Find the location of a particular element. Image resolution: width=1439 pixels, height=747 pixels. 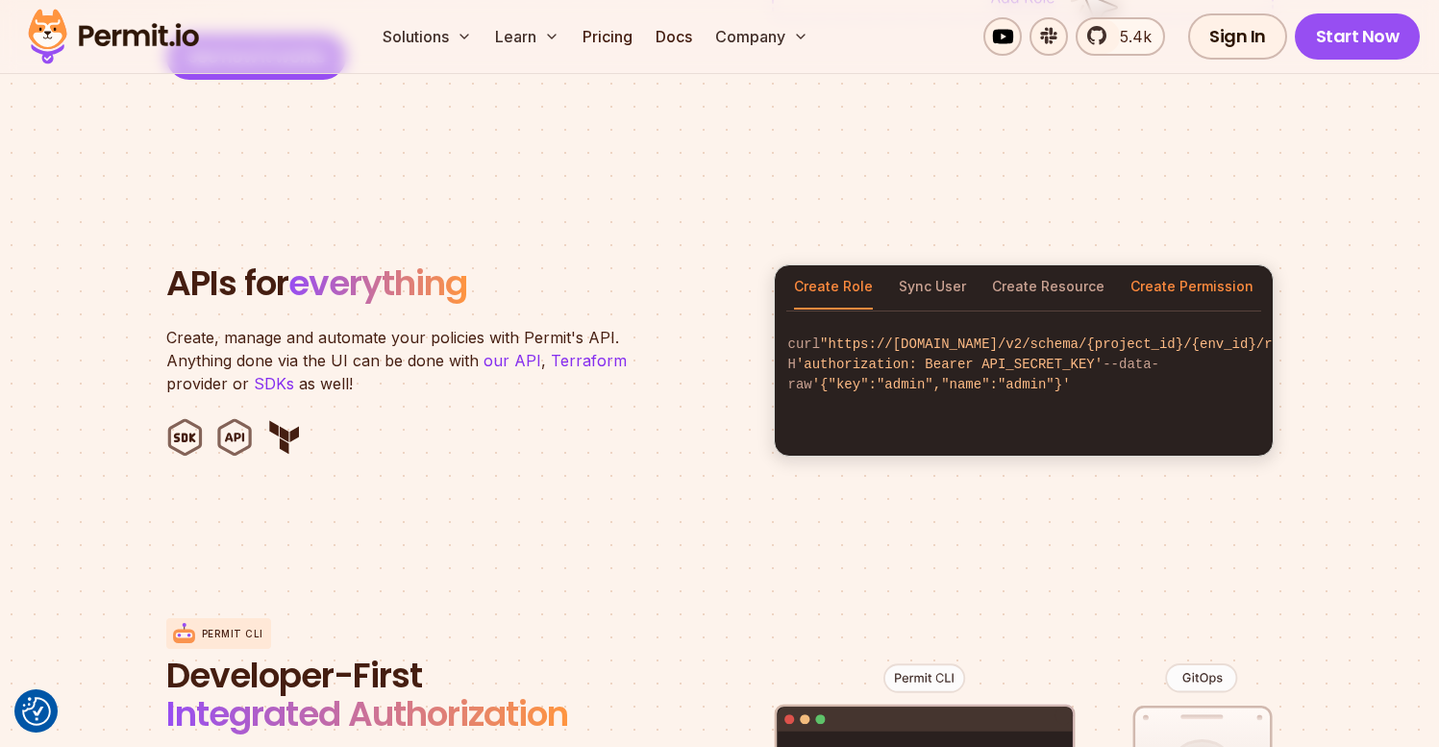

span: Integrated Authorization is located at coordinates (367, 713).